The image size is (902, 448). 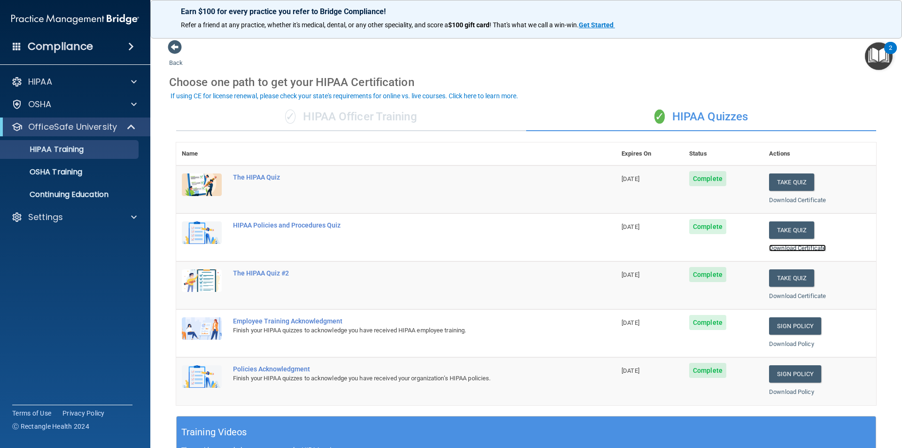 What do you see at coordinates (314, 25) in the screenshot?
I see `span: Refer a friend at any practice, whether it's medical, dental, or any other speciality, and score a` at bounding box center [314, 25].